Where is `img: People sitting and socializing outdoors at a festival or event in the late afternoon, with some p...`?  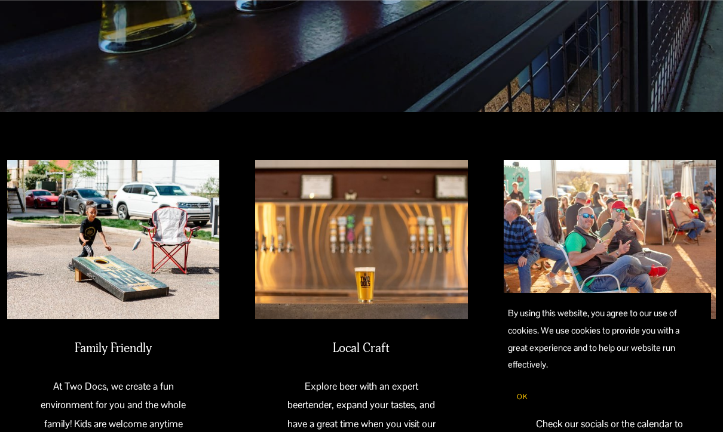 img: People sitting and socializing outdoors at a festival or event in the late afternoon, with some p... is located at coordinates (609, 240).